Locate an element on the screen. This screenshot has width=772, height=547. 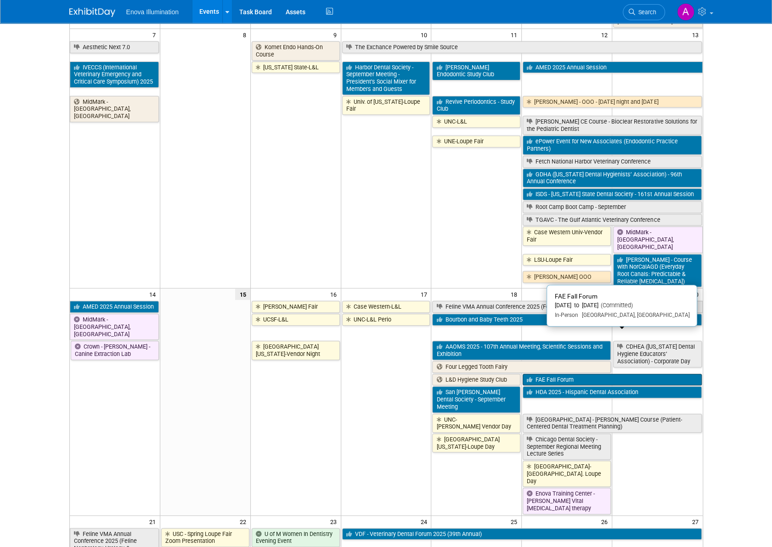
a: Fetch National Harbor Veterinary Conference is located at coordinates (612, 162).